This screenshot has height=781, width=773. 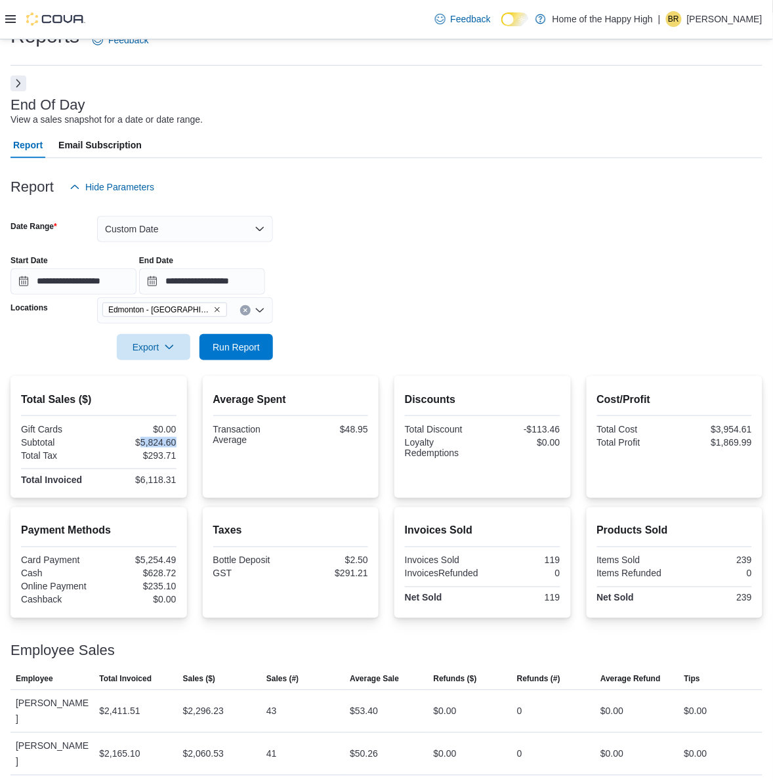 I want to click on span: Employee, so click(x=34, y=679).